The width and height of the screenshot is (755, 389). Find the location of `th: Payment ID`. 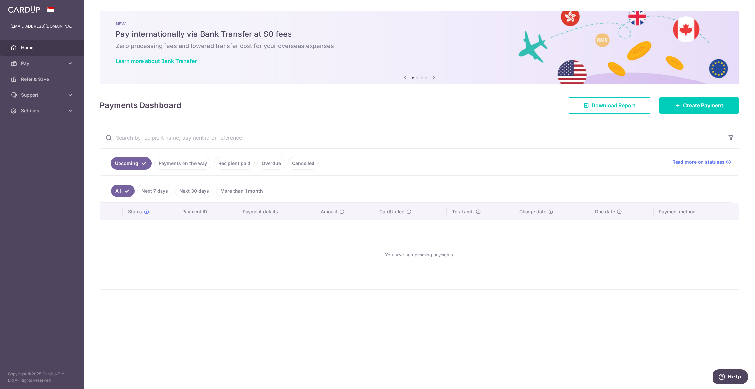

th: Payment ID is located at coordinates (207, 211).